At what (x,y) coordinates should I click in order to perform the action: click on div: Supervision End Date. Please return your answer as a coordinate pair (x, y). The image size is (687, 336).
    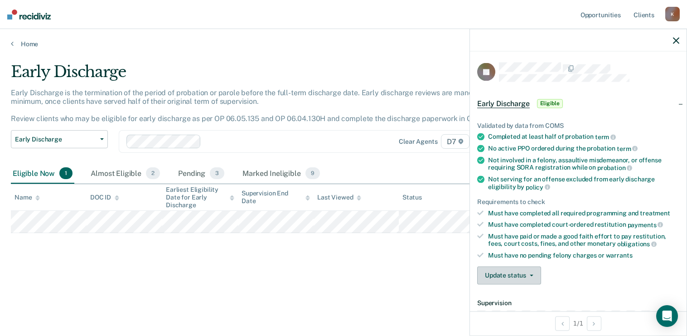
    Looking at the image, I should click on (275, 197).